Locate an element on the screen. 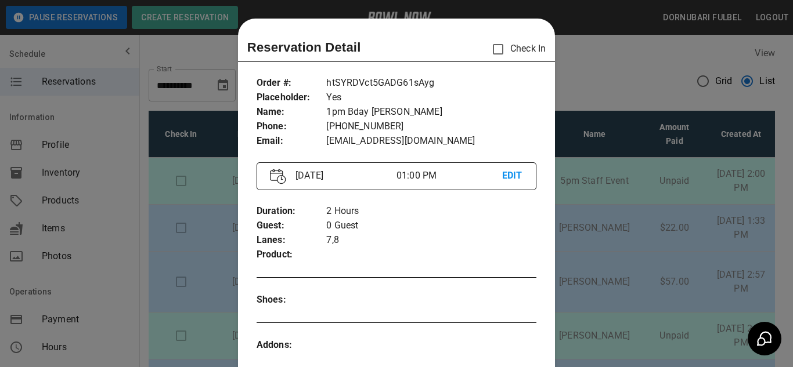 The height and width of the screenshot is (367, 793). p: Order # : is located at coordinates (291, 83).